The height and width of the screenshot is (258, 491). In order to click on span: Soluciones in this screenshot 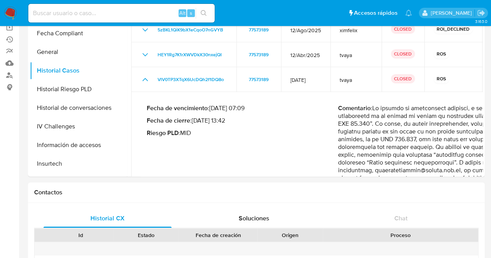, I will do `click(254, 218)`.